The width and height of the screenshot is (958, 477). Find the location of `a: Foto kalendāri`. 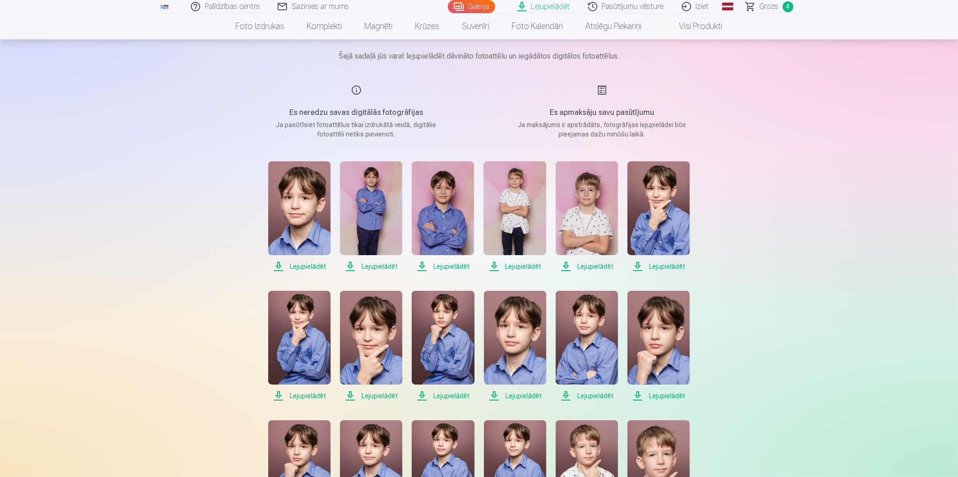

a: Foto kalendāri is located at coordinates (537, 26).